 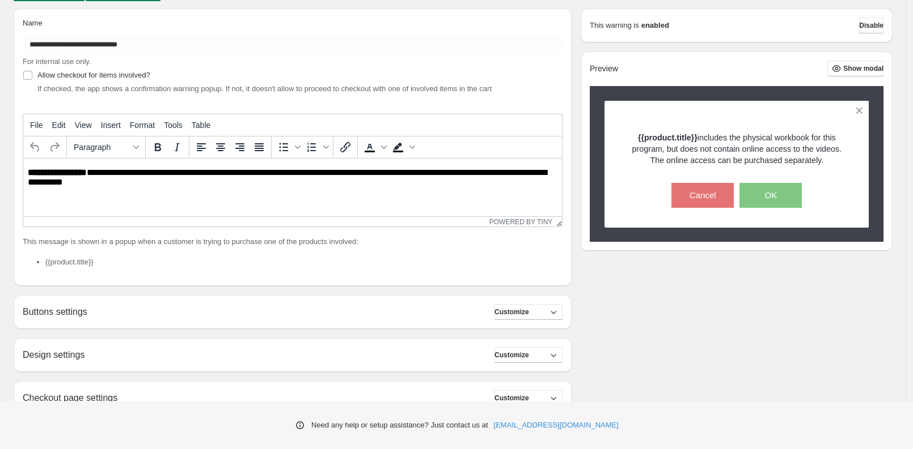 What do you see at coordinates (345, 147) in the screenshot?
I see `button: Insert/edit link` at bounding box center [345, 147].